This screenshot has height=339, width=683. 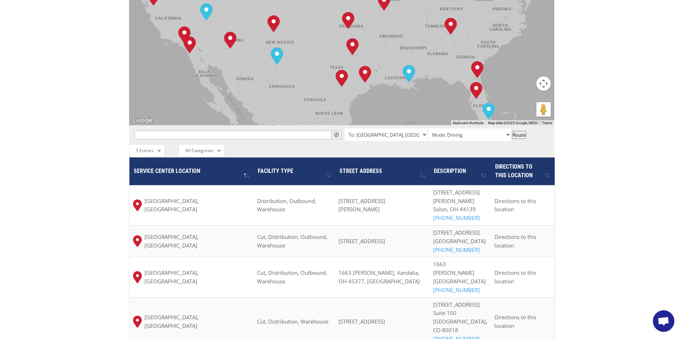 What do you see at coordinates (230, 40) in the screenshot?
I see `div: Phoenix, AZ` at bounding box center [230, 40].